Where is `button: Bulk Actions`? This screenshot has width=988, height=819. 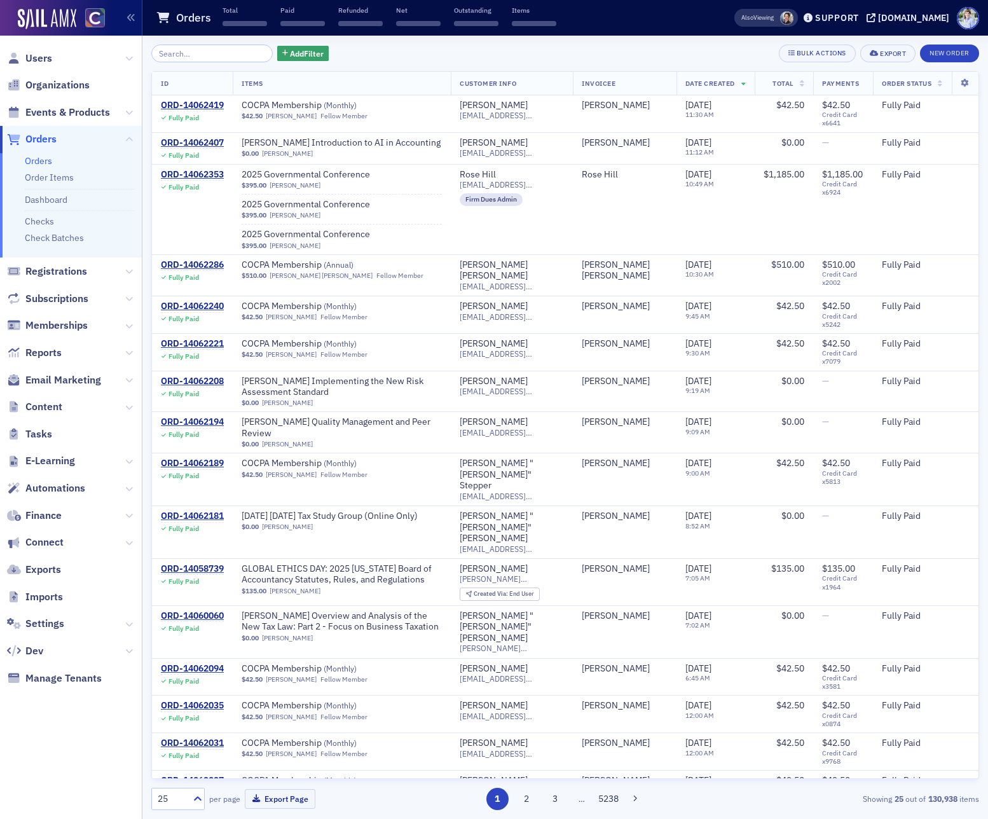
button: Bulk Actions is located at coordinates (817, 53).